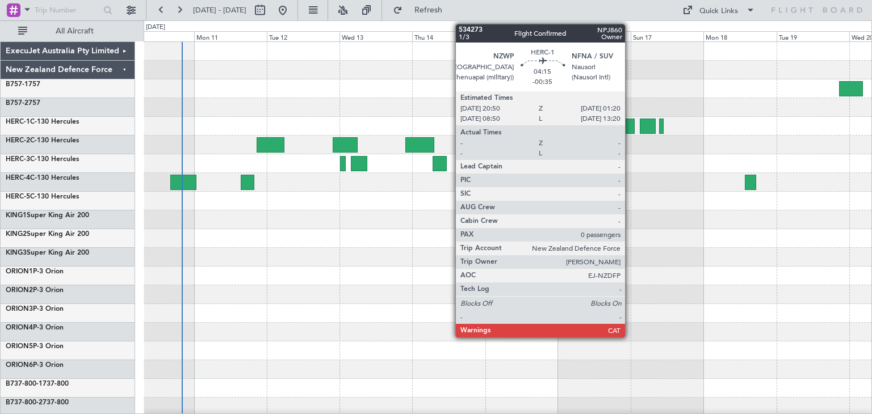 The image size is (872, 414). I want to click on input: Trip Number, so click(67, 10).